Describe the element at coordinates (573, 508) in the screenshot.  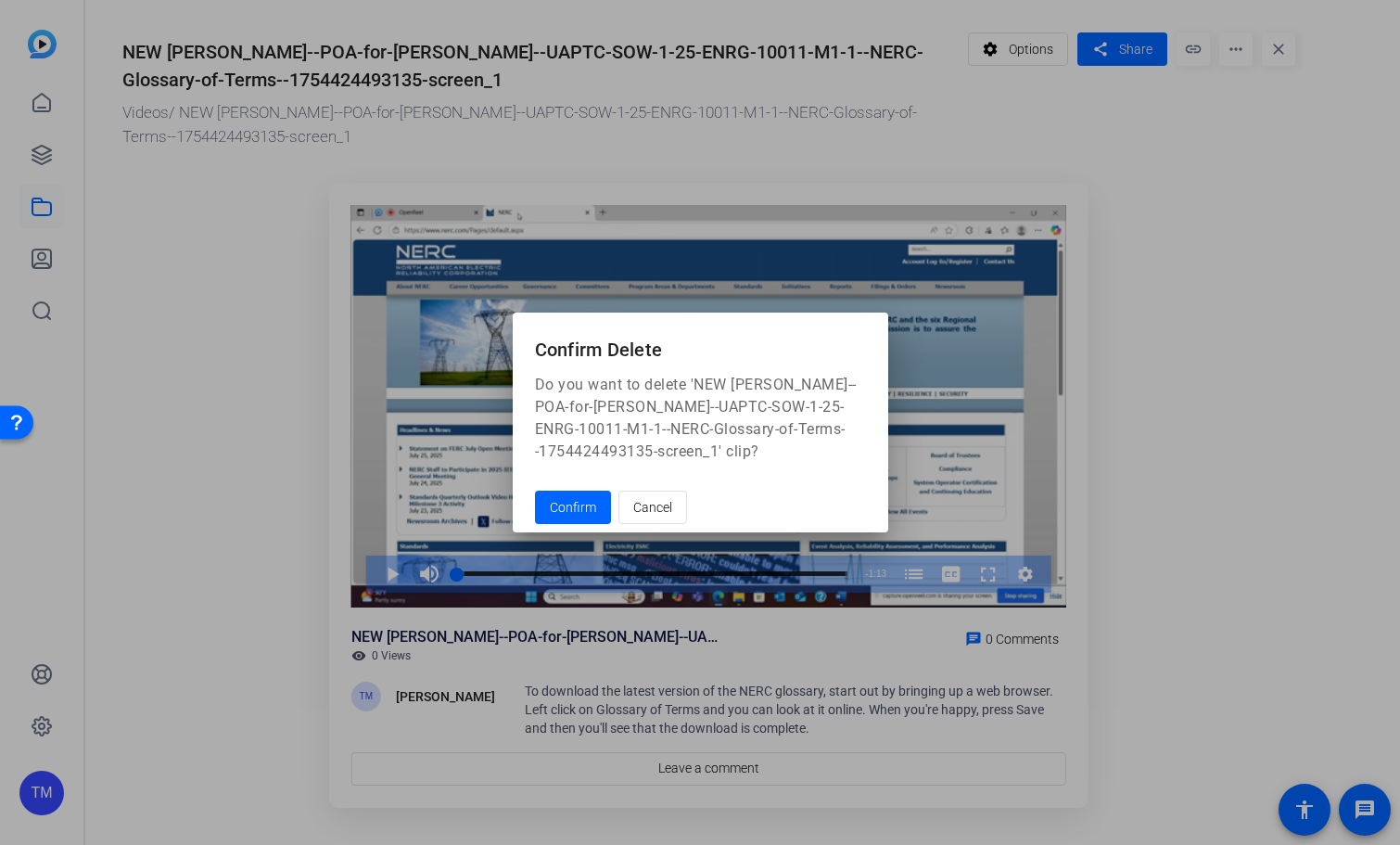
I see `button: Confirm` at that location.